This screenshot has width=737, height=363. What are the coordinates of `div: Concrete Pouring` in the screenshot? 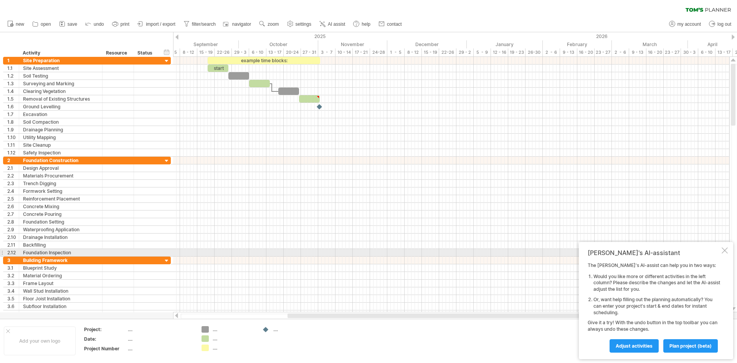 It's located at (61, 214).